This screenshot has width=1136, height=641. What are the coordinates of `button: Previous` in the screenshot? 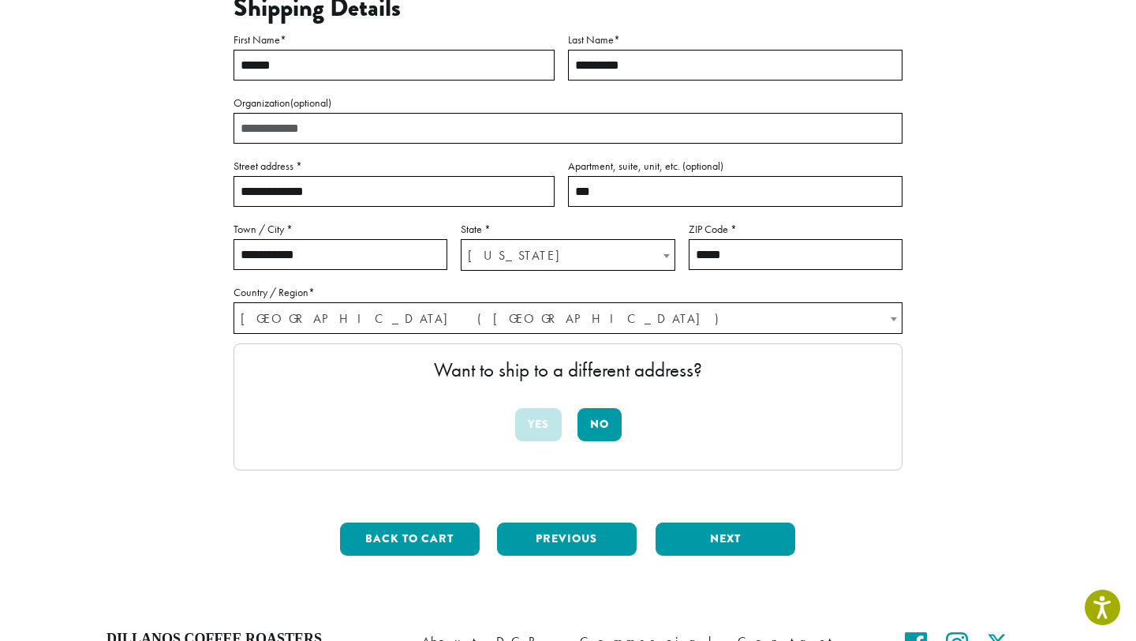 It's located at (566, 539).